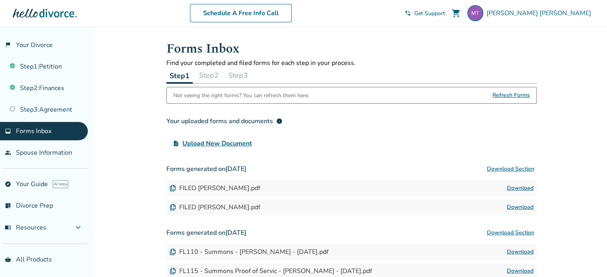 Image resolution: width=607 pixels, height=277 pixels. I want to click on span: expand_more, so click(78, 228).